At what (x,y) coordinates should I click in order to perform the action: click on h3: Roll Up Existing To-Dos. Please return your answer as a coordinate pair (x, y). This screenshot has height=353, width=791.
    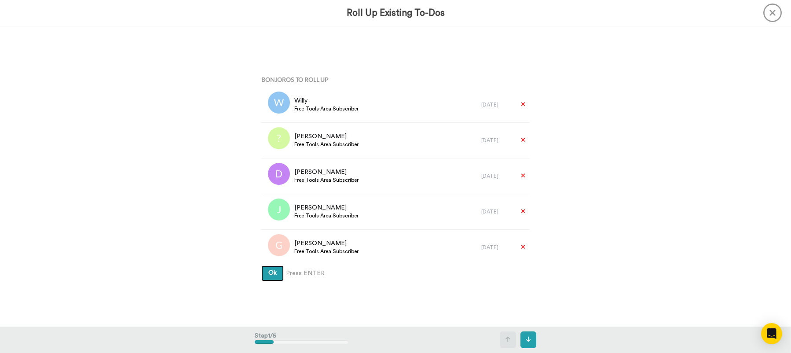
    Looking at the image, I should click on (395, 13).